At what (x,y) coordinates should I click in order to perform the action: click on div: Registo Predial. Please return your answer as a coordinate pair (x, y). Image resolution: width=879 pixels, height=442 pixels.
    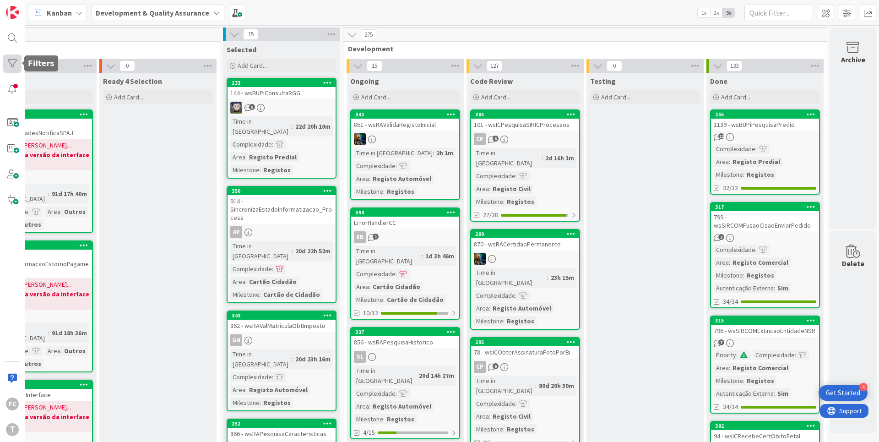
    Looking at the image, I should click on (756, 162).